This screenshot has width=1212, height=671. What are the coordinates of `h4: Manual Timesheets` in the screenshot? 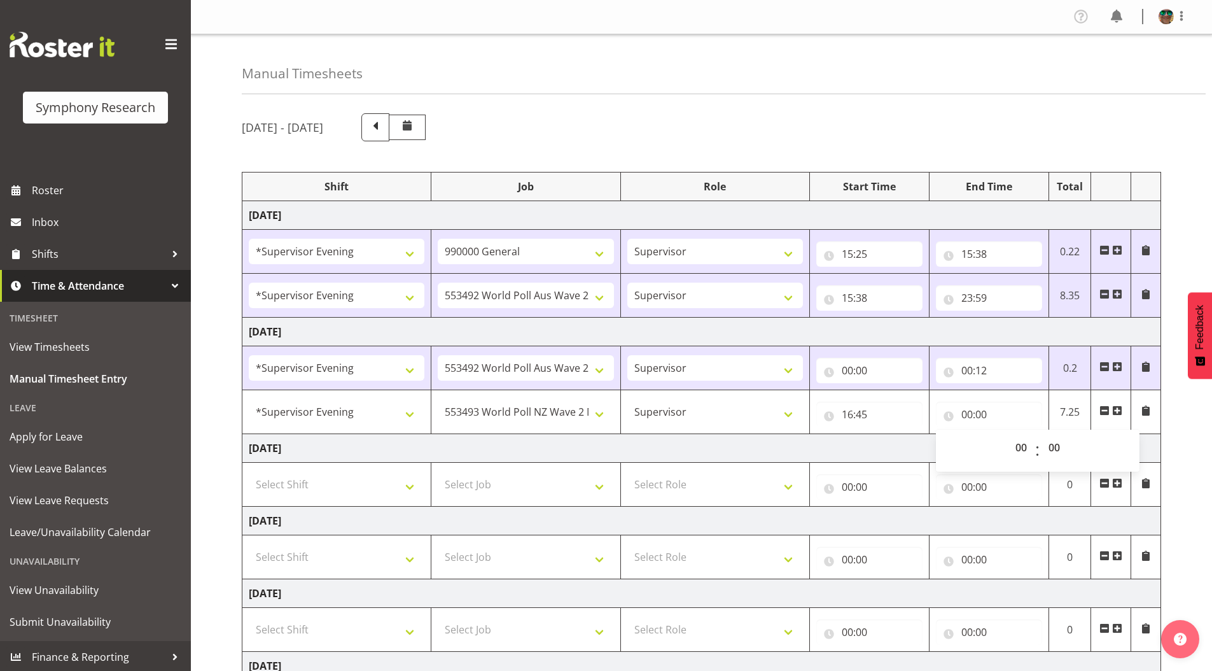 It's located at (302, 73).